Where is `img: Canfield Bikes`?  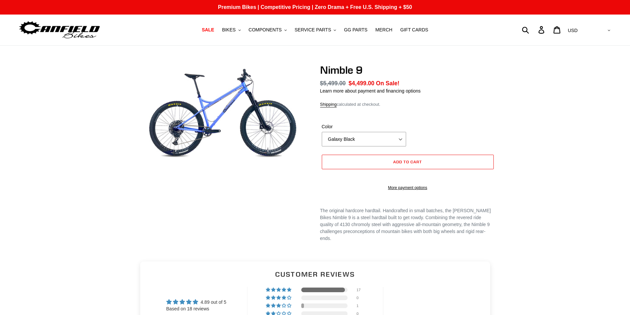
img: Canfield Bikes is located at coordinates (60, 30).